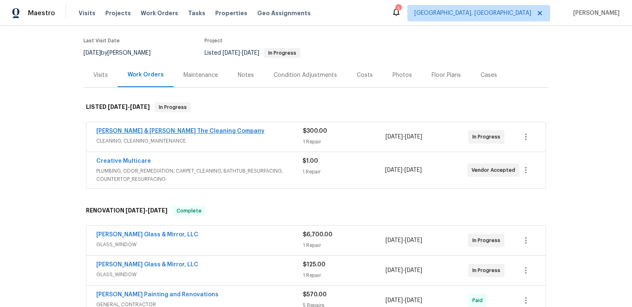  What do you see at coordinates (123, 161) in the screenshot?
I see `a: Creative Multicare` at bounding box center [123, 161].